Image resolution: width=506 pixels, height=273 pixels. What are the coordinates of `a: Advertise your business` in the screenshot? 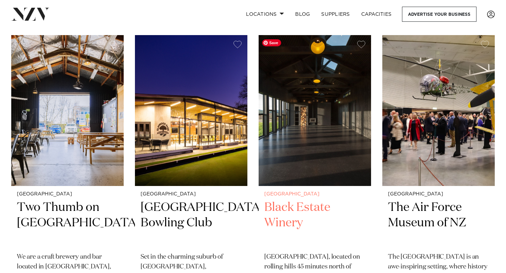 It's located at (439, 14).